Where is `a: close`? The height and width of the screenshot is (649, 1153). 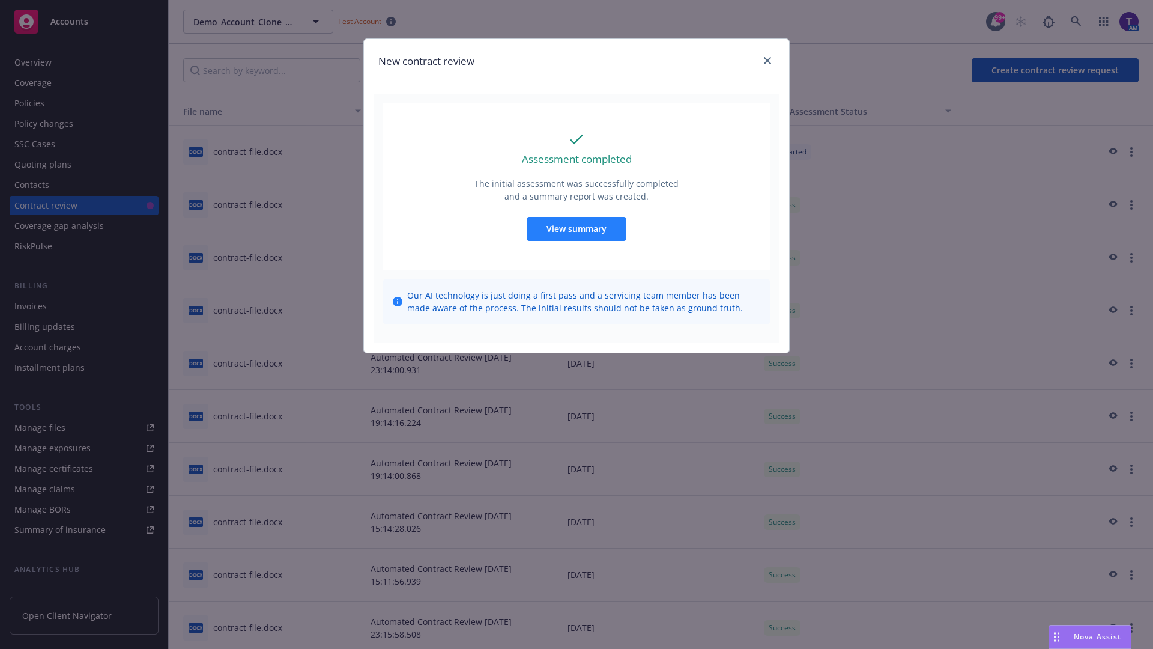 a: close is located at coordinates (768, 61).